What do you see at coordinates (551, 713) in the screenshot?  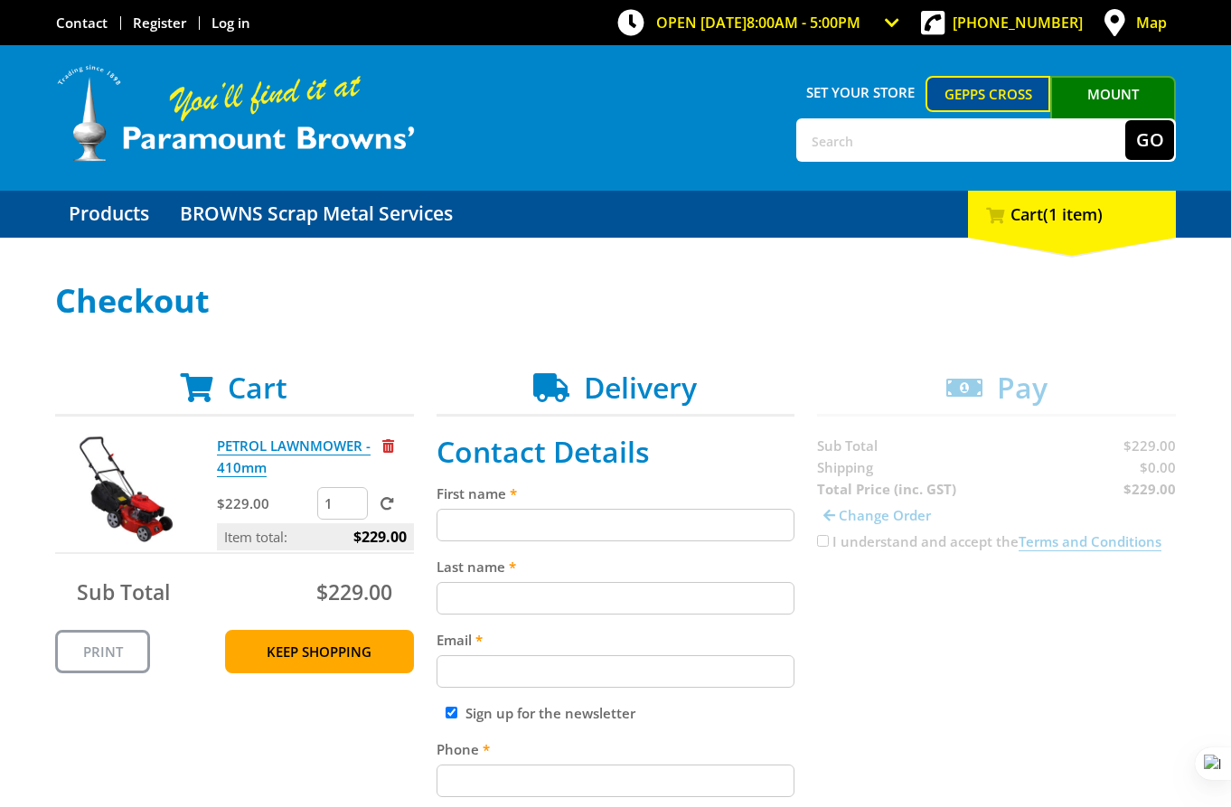 I see `label: Sign up for the newsletter` at bounding box center [551, 713].